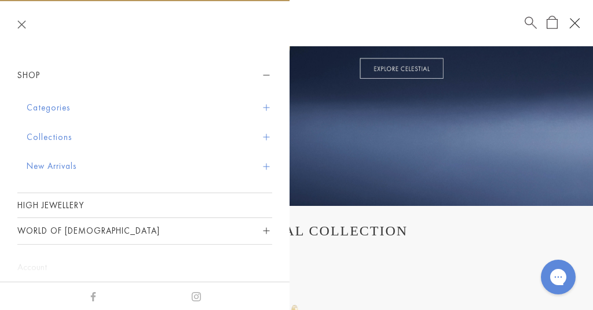  Describe the element at coordinates (149, 137) in the screenshot. I see `button: Collections` at that location.